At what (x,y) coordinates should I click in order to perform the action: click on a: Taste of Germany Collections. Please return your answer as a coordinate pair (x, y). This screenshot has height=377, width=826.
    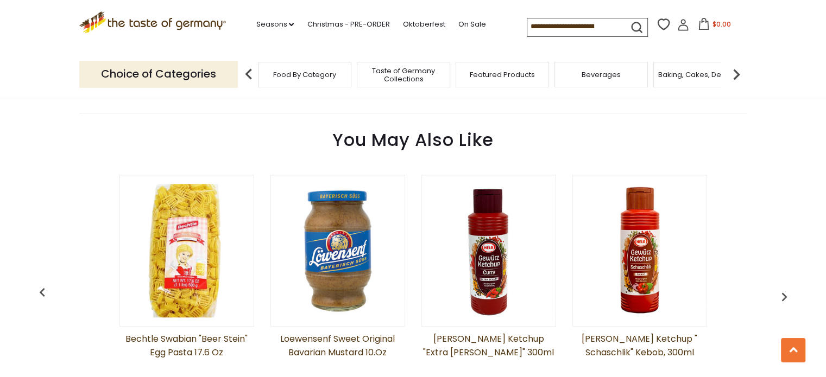
    Looking at the image, I should click on (403, 75).